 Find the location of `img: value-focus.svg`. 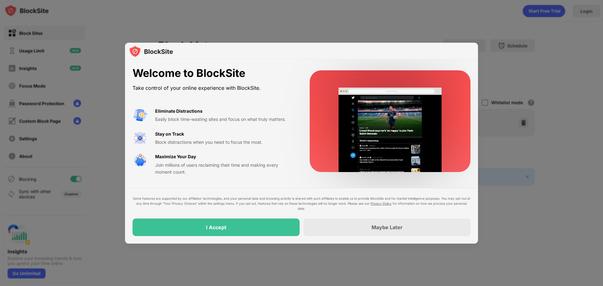

img: value-focus.svg is located at coordinates (140, 138).